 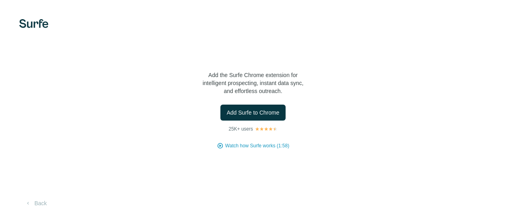 What do you see at coordinates (253, 113) in the screenshot?
I see `button: Add Surfe to Chrome` at bounding box center [253, 113].